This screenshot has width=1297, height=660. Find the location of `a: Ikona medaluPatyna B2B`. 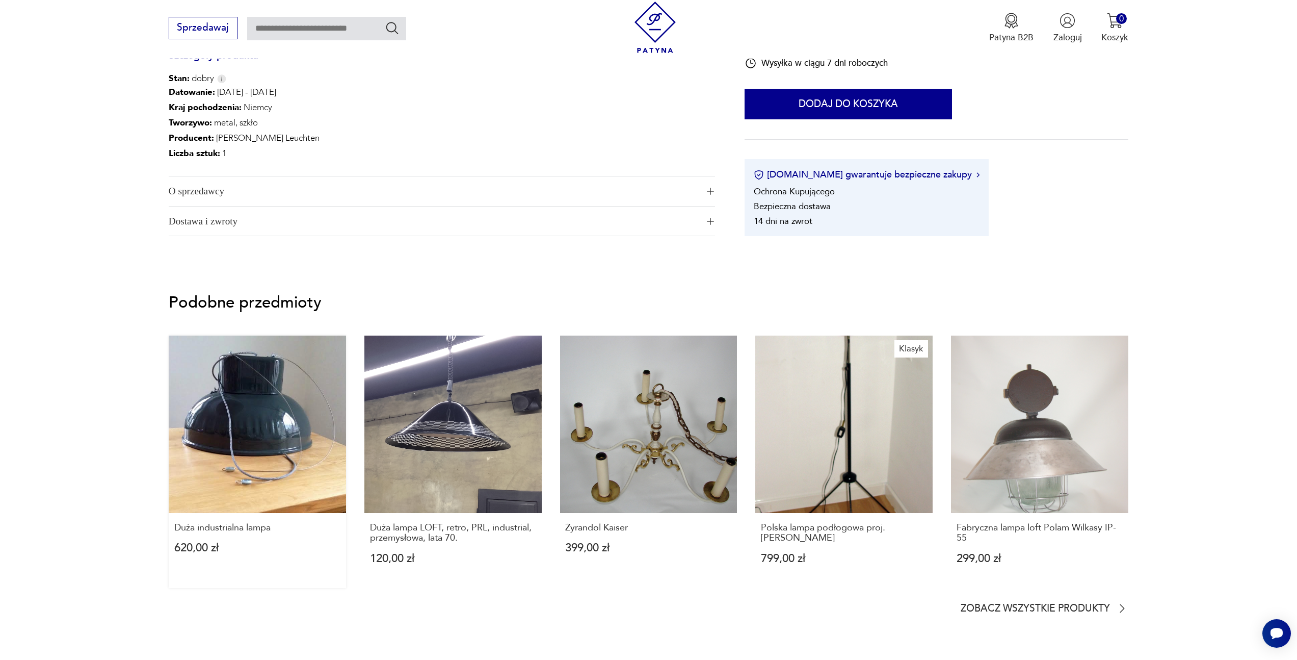

a: Ikona medaluPatyna B2B is located at coordinates (1011, 28).